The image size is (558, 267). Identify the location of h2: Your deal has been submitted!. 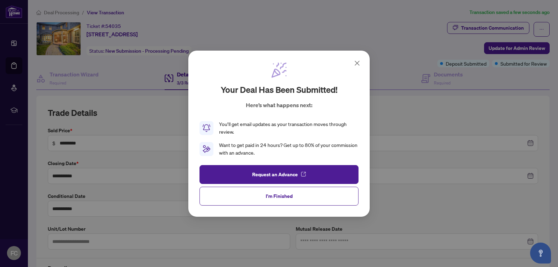
(279, 90).